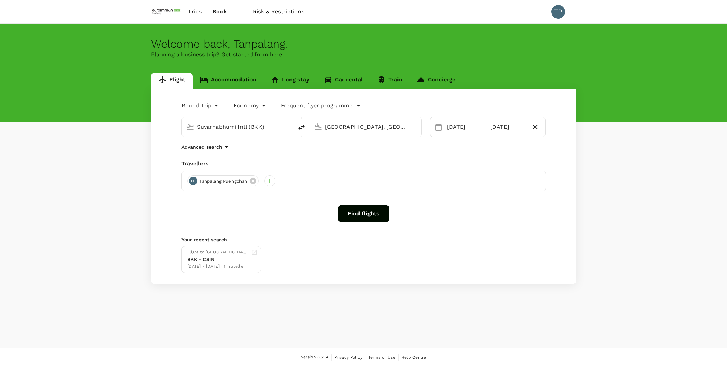  What do you see at coordinates (278, 12) in the screenshot?
I see `span: Risk & Restrictions` at bounding box center [278, 12].